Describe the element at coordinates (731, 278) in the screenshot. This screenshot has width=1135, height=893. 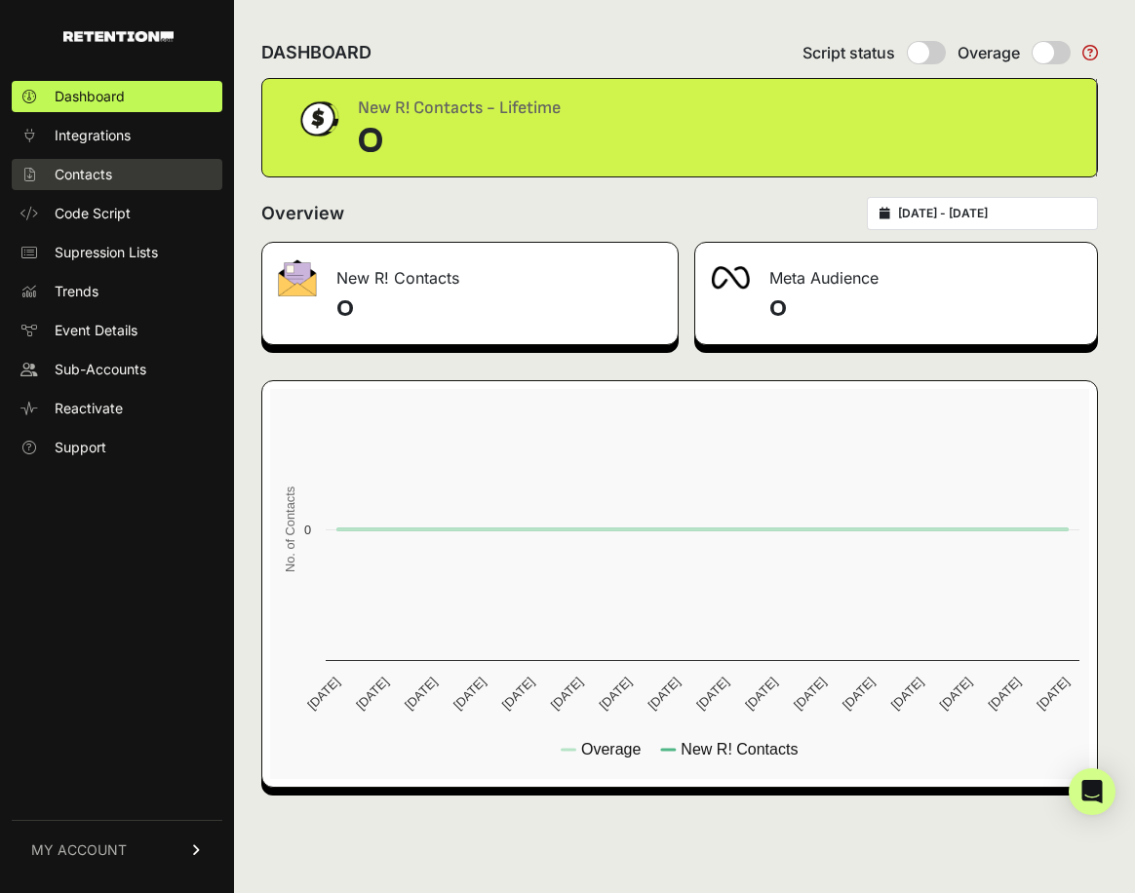
I see `img: fa-meta-2f981b61bb99beabf952f7030308934f19ce035c18b003e963880cc3fabeebb7.png` at that location.